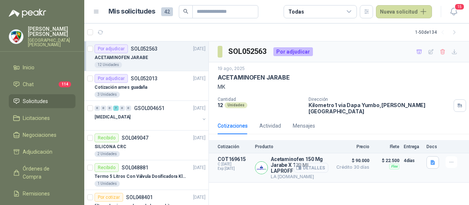 The width and height of the screenshot is (469, 205). I want to click on h3: SOL052563, so click(248, 51).